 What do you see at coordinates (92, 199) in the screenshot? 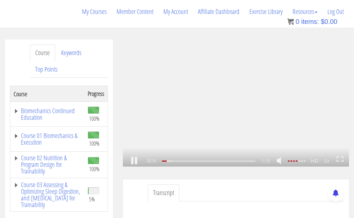
I see `span: 5%` at bounding box center [92, 199].